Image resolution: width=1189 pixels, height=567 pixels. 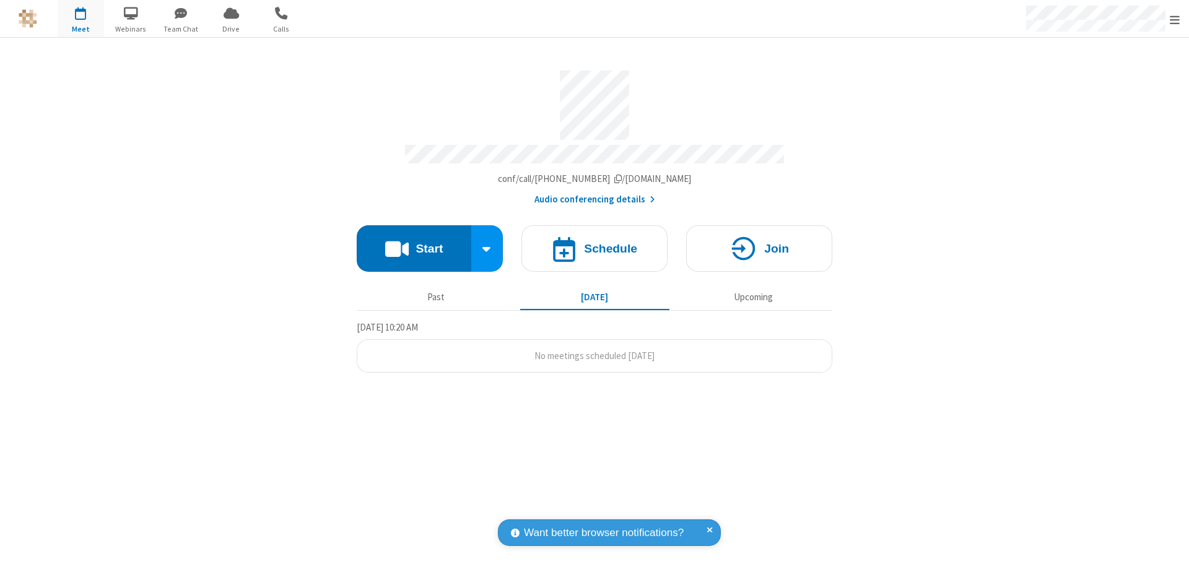 I want to click on button: Schedule, so click(x=595, y=248).